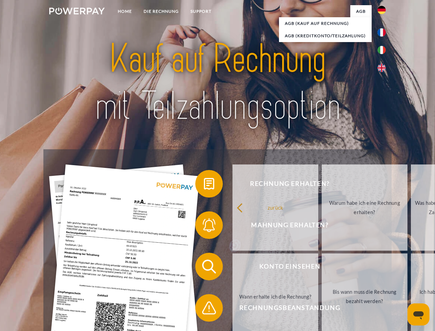 This screenshot has height=331, width=435. I want to click on img: logo-powerpay-white.svg, so click(77, 11).